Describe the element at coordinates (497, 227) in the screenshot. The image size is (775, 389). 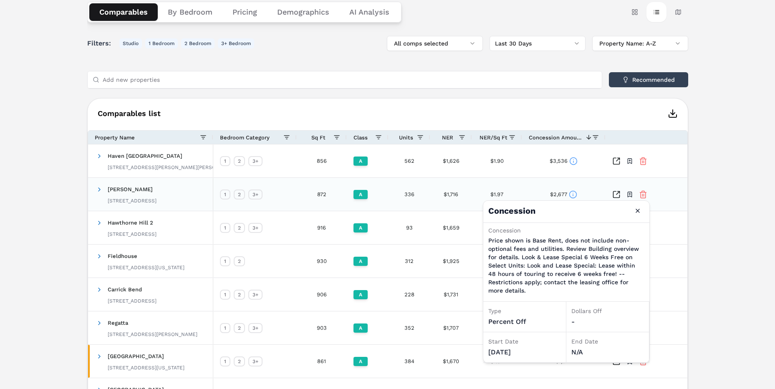
I see `div: $1.81` at that location.